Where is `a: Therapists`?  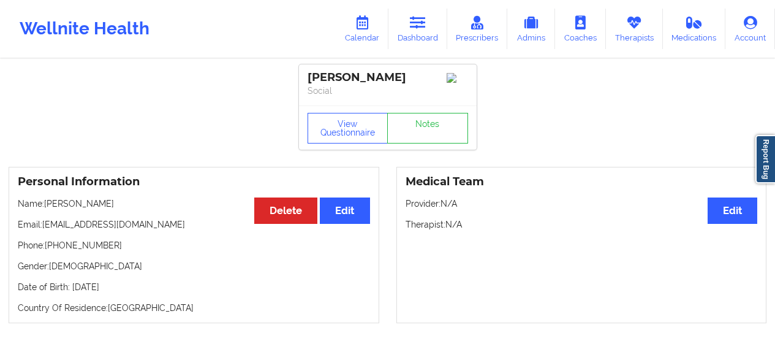 a: Therapists is located at coordinates (634, 29).